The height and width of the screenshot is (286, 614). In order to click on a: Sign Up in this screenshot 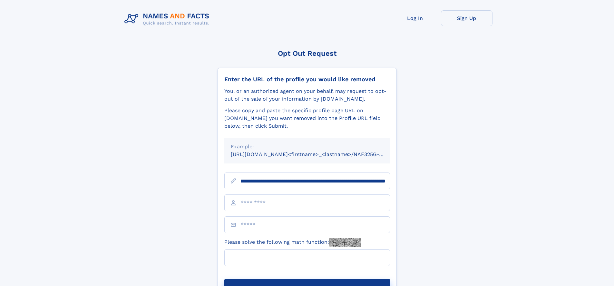, I will do `click(467, 18)`.